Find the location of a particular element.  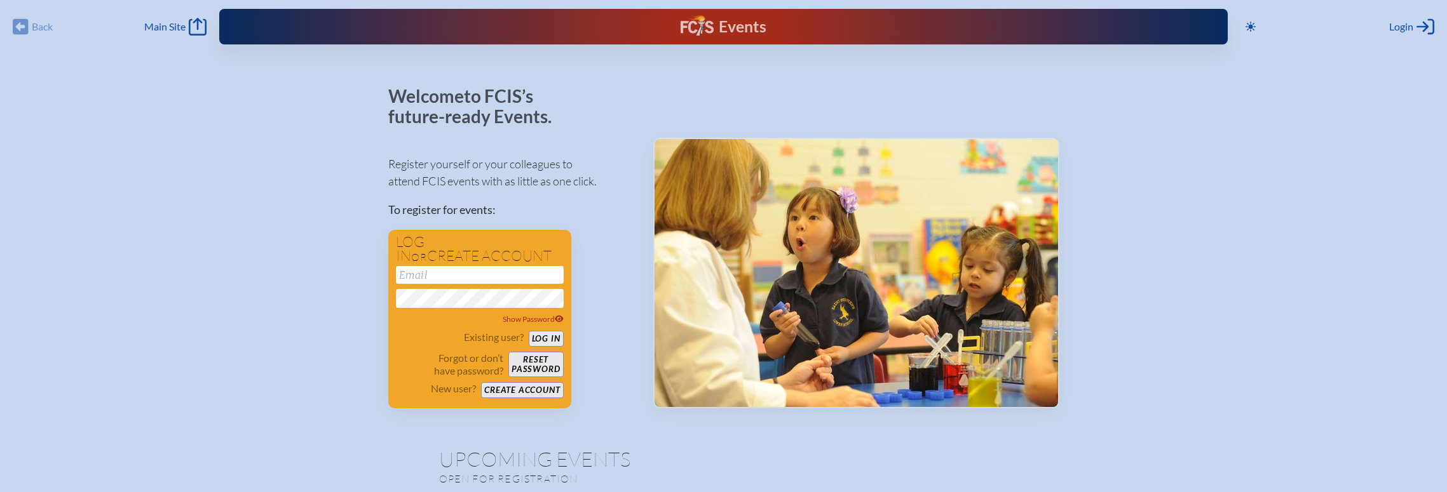

button: Log in is located at coordinates (546, 339).